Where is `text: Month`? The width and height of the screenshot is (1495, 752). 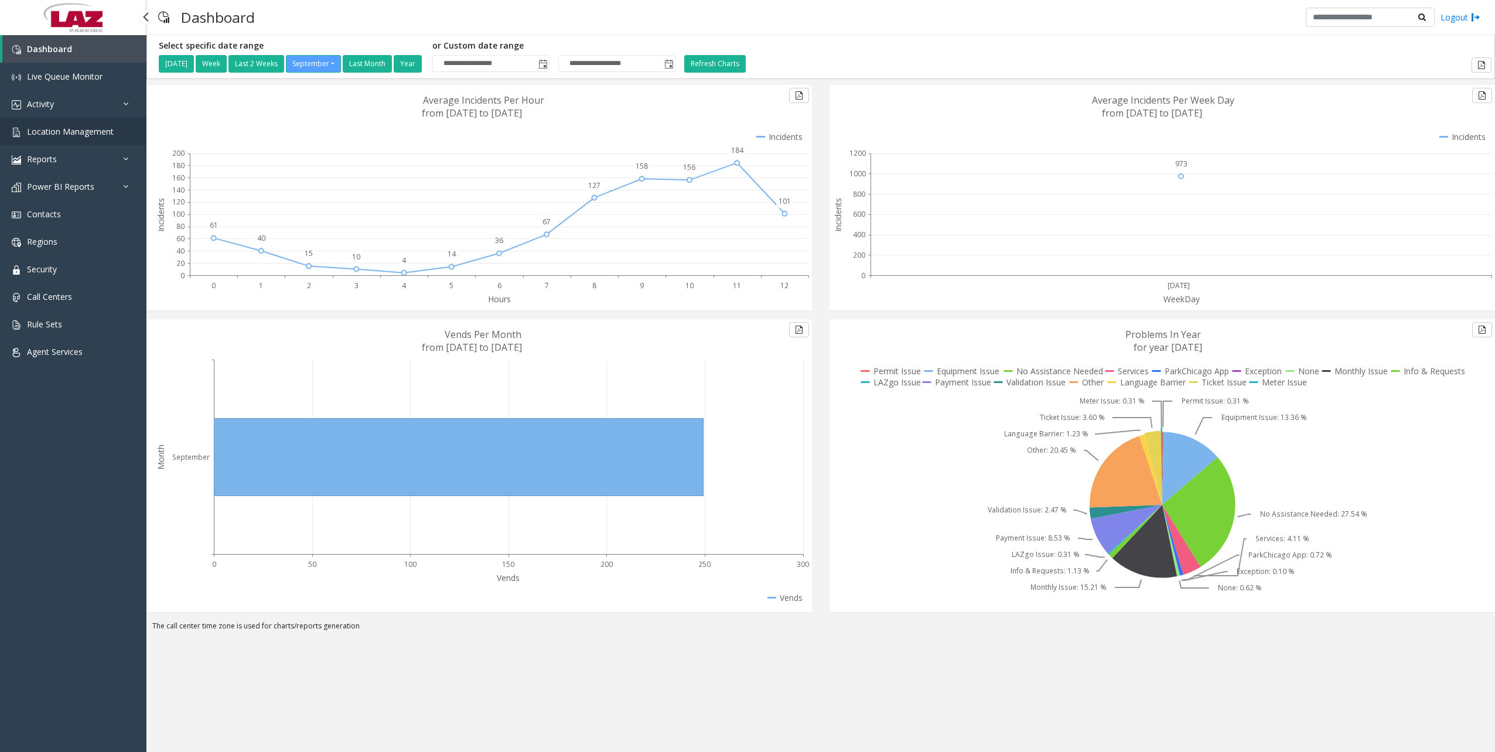
text: Month is located at coordinates (161, 457).